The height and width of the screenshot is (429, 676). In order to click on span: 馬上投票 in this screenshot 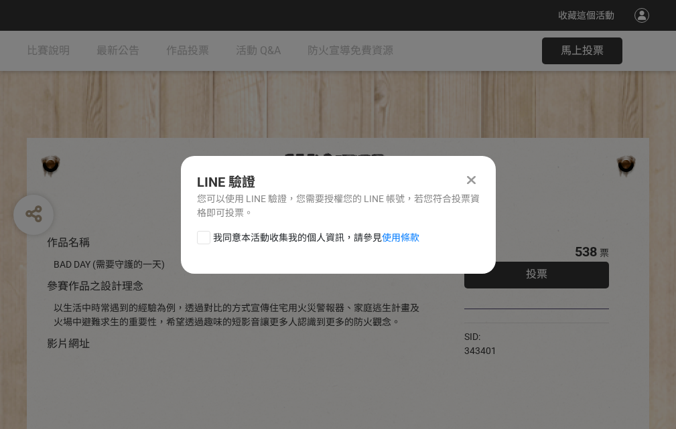, I will do `click(582, 50)`.